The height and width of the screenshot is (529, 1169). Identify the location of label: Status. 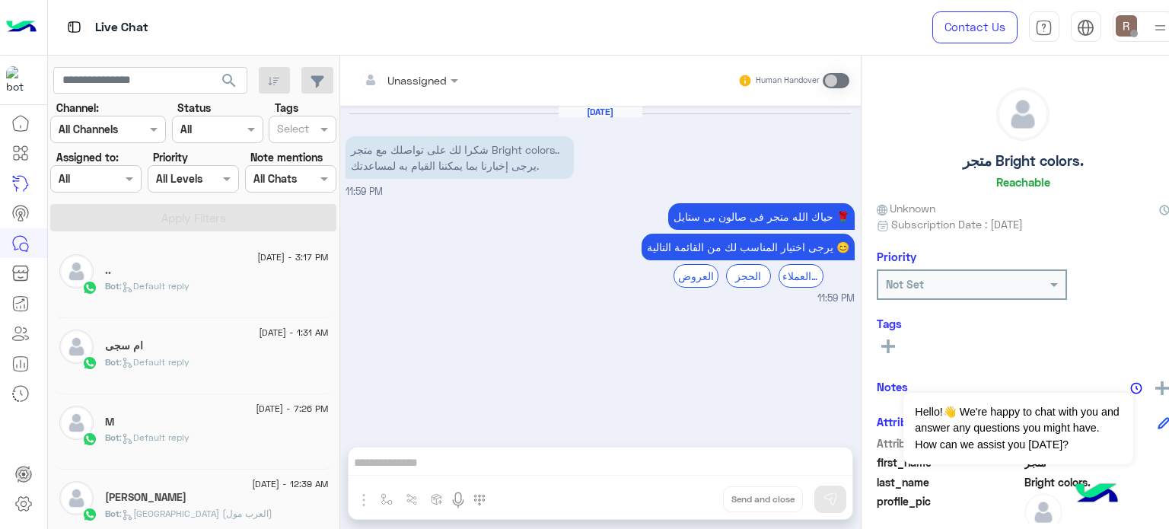
(194, 107).